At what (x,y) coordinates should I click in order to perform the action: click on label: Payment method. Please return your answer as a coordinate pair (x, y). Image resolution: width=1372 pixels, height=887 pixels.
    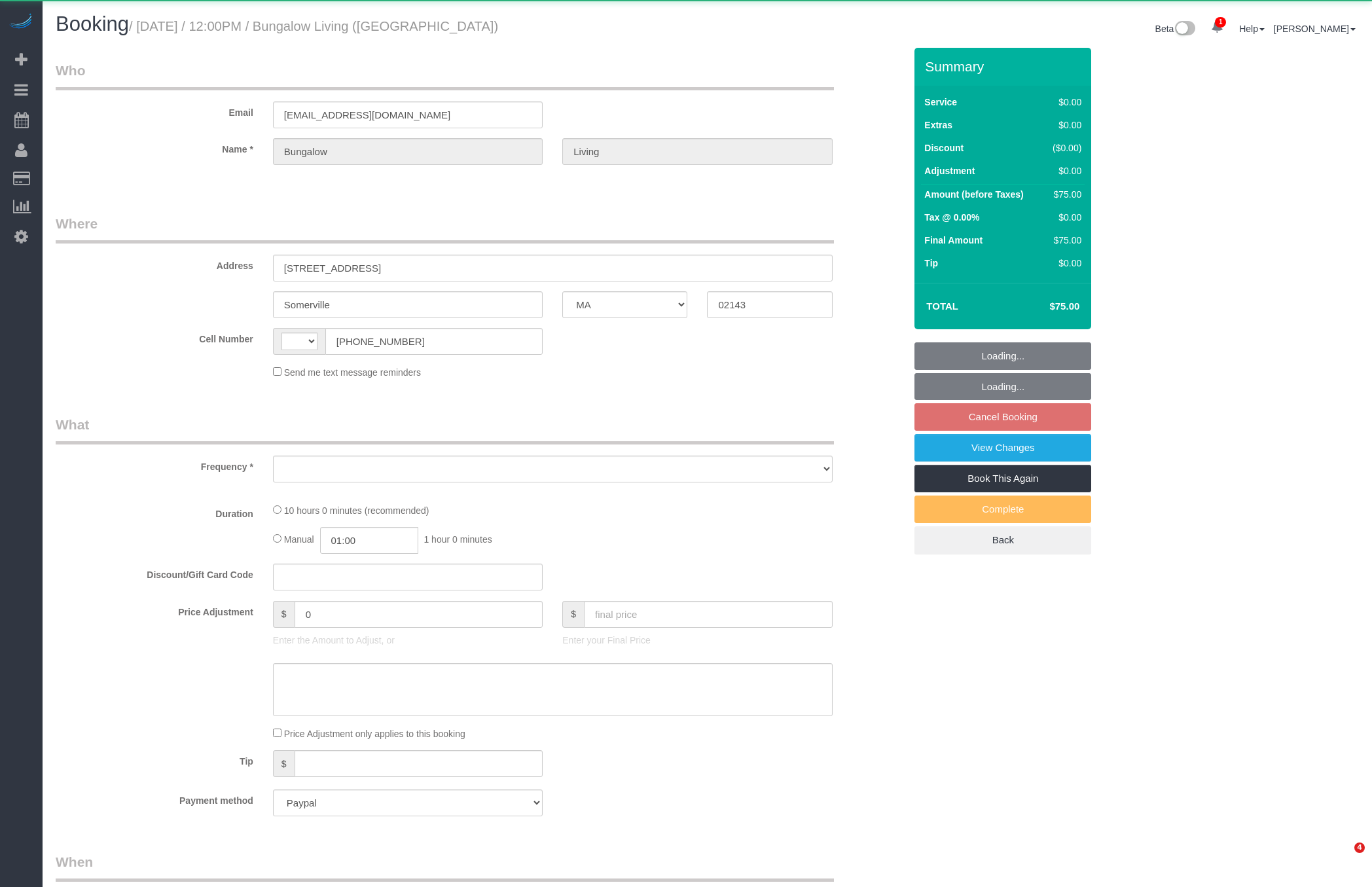
    Looking at the image, I should click on (154, 797).